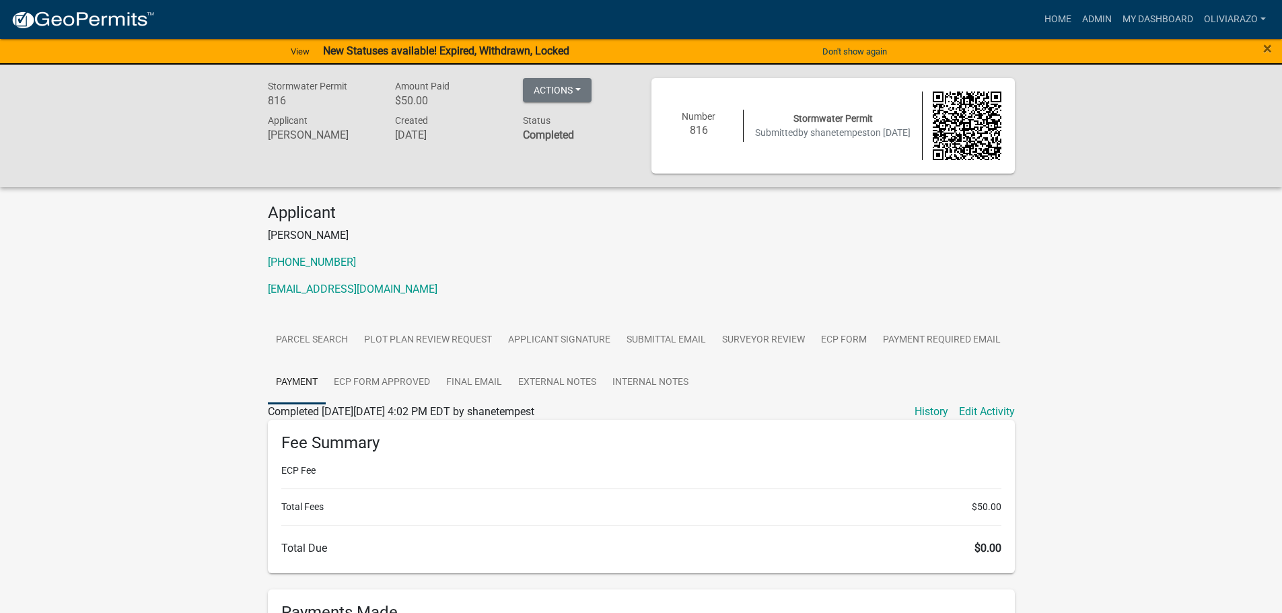 This screenshot has height=613, width=1282. What do you see at coordinates (641, 213) in the screenshot?
I see `h4: Applicant` at bounding box center [641, 213].